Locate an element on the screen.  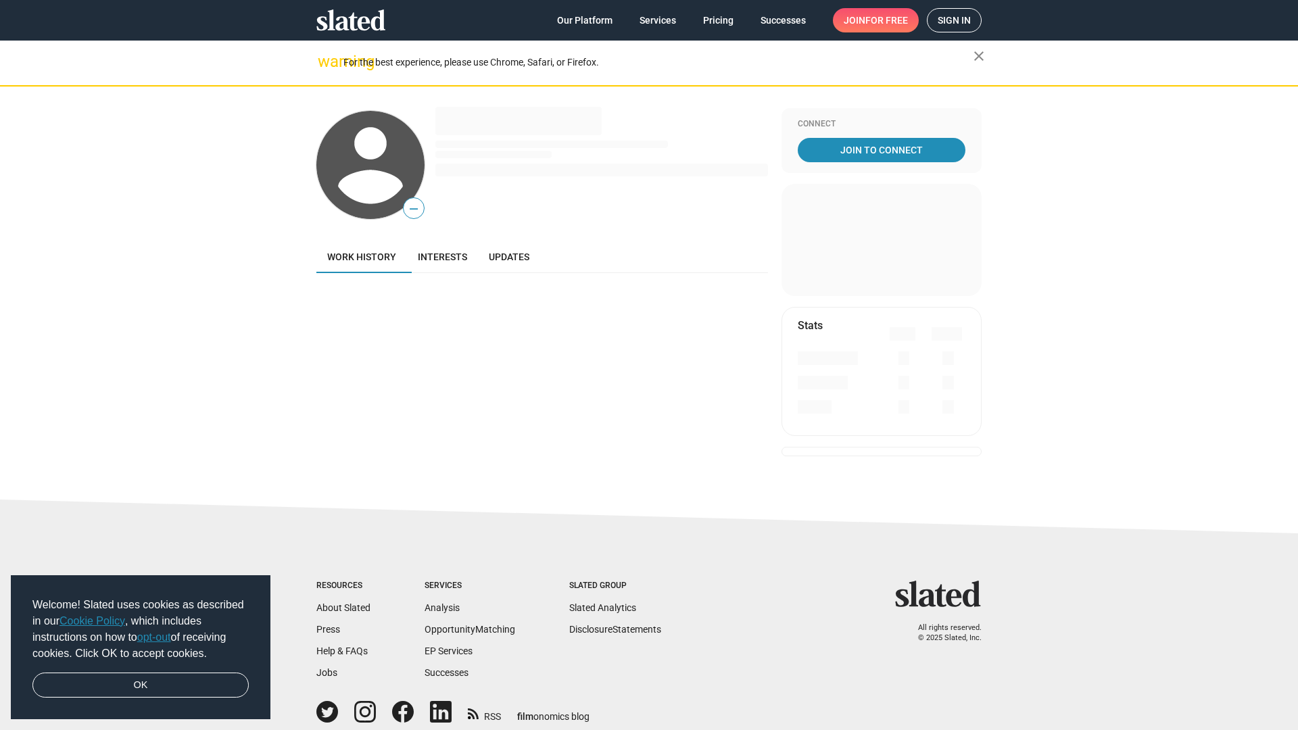
mat-icon: close is located at coordinates (979, 56).